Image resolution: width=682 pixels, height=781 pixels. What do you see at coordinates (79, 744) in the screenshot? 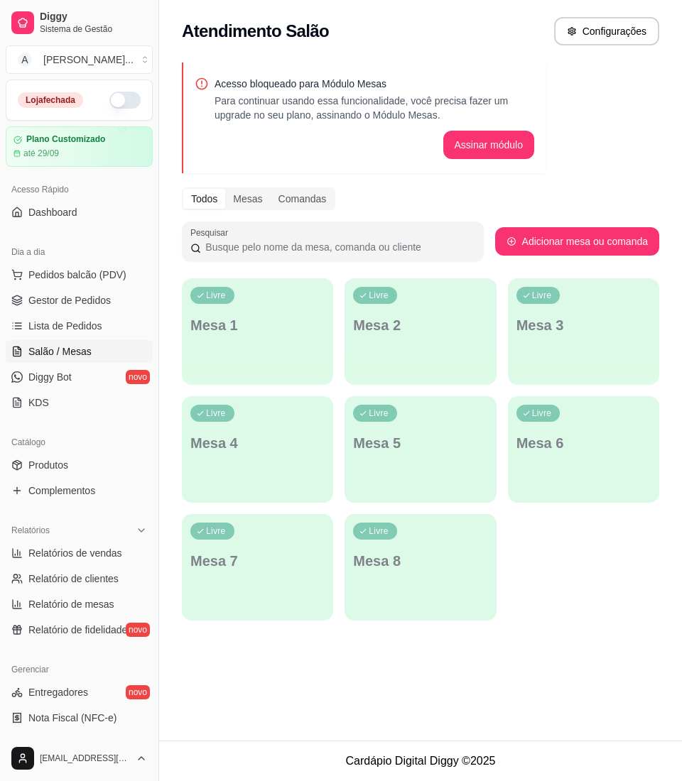
I see `a: Controle de caixa` at bounding box center [79, 744].